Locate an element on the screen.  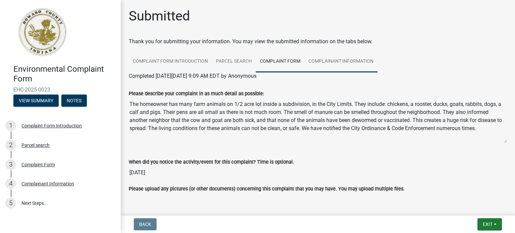
button: View Summary is located at coordinates (36, 101).